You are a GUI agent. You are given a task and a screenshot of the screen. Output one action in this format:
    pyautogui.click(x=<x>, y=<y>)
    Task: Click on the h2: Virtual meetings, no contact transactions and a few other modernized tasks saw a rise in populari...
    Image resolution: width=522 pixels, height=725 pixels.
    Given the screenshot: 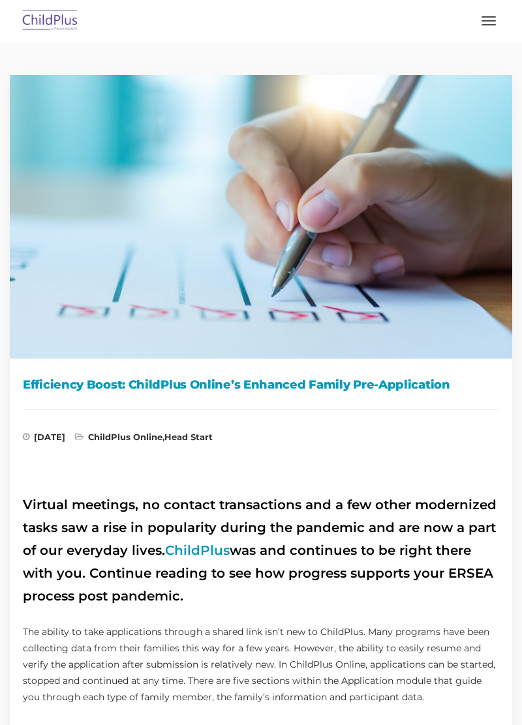 What is the action you would take?
    pyautogui.click(x=261, y=550)
    